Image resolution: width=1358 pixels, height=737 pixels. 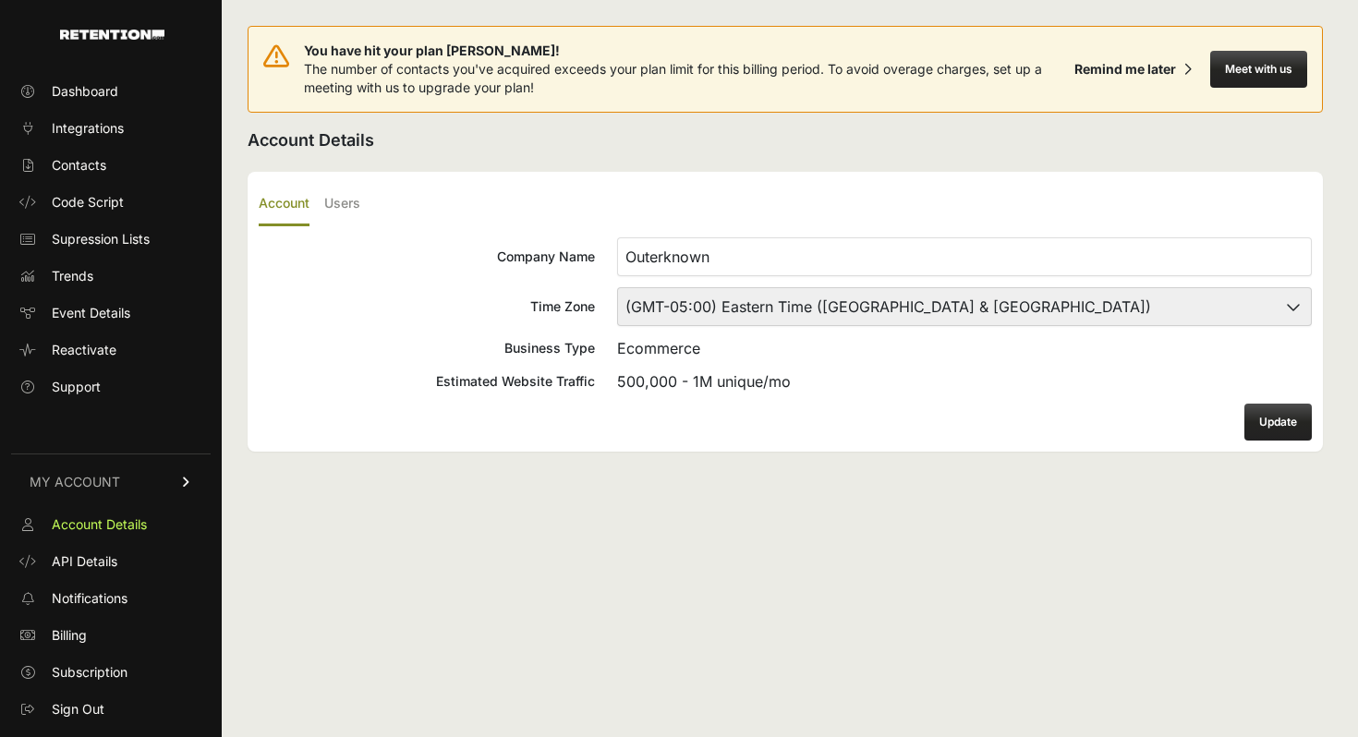 What do you see at coordinates (1277, 422) in the screenshot?
I see `button: Update` at bounding box center [1277, 422].